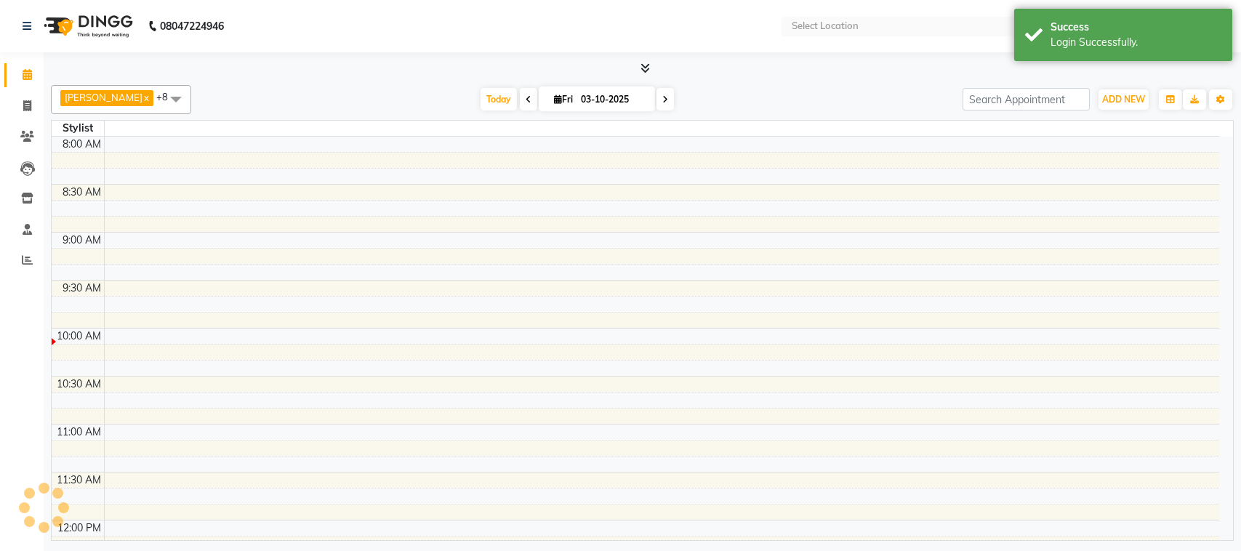 This screenshot has width=1241, height=551. Describe the element at coordinates (825, 26) in the screenshot. I see `div: Select Location` at that location.